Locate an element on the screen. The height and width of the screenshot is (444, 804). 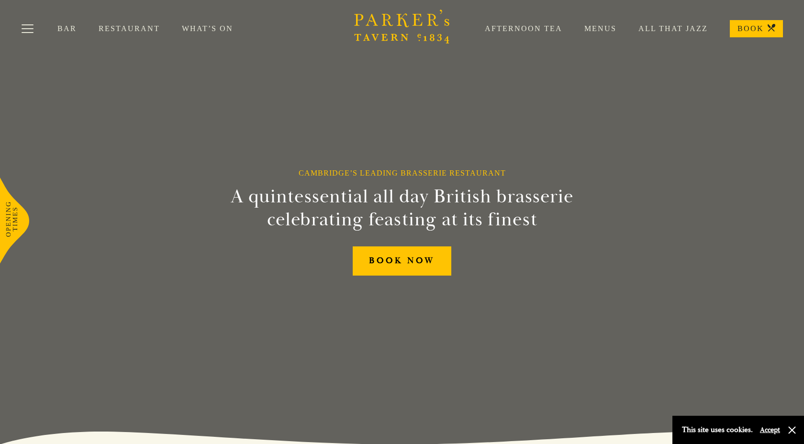
button: Close and accept is located at coordinates (792, 430).